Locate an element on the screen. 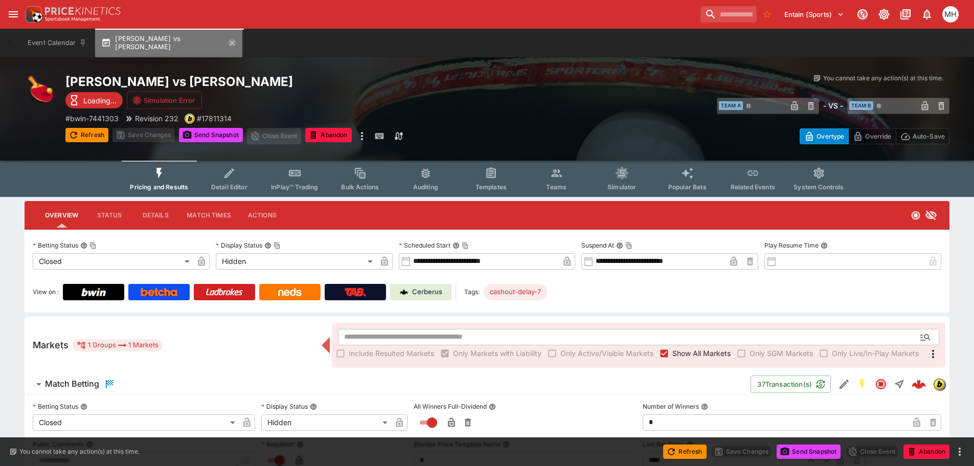  img: logo-cerberus--red.svg is located at coordinates (919, 384).